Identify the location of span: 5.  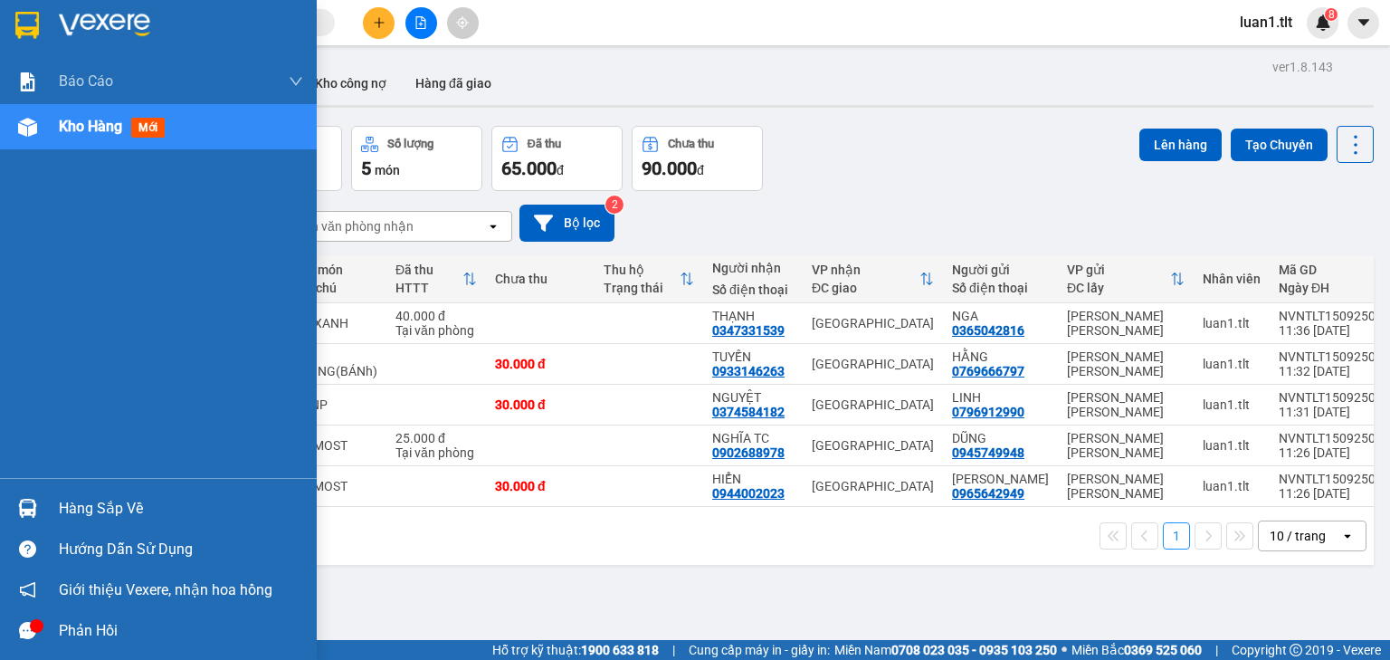
(366, 168).